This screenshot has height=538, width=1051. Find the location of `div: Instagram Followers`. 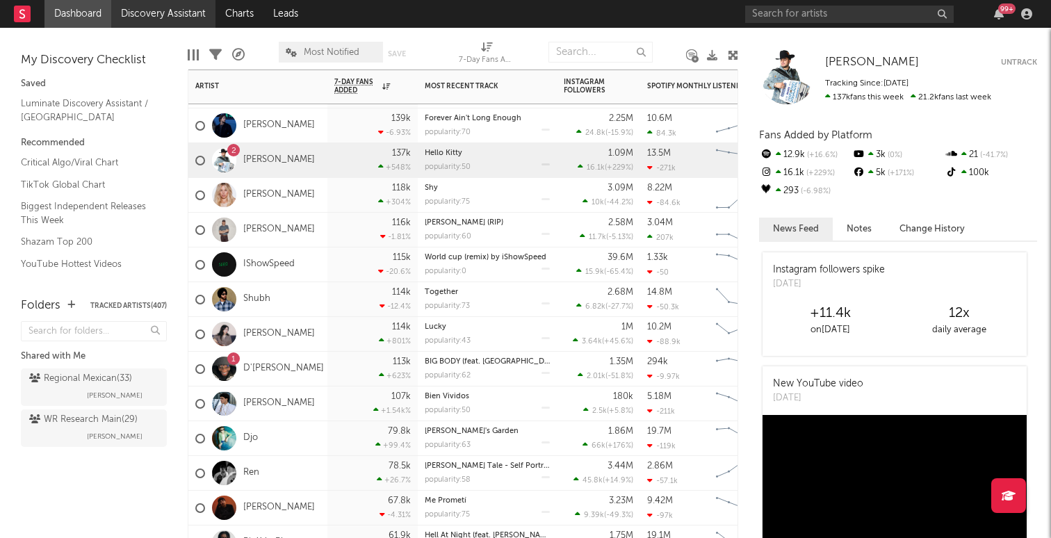

div: Instagram Followers is located at coordinates (588, 86).